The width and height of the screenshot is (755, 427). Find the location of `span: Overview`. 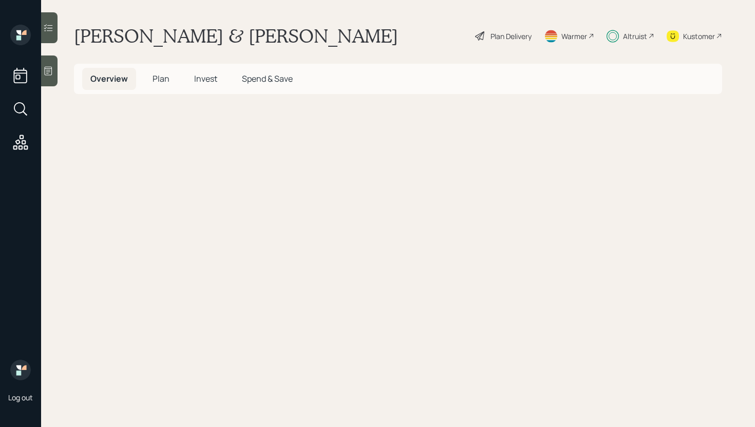

span: Overview is located at coordinates (109, 79).